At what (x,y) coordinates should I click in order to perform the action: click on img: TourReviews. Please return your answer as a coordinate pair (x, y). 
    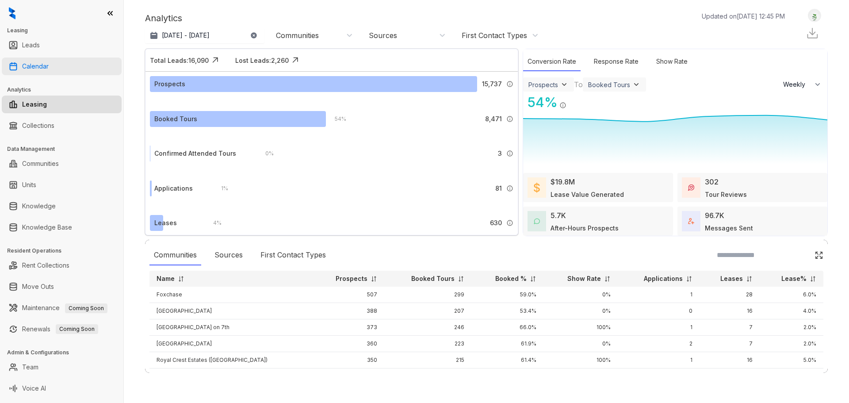
    Looking at the image, I should click on (691, 187).